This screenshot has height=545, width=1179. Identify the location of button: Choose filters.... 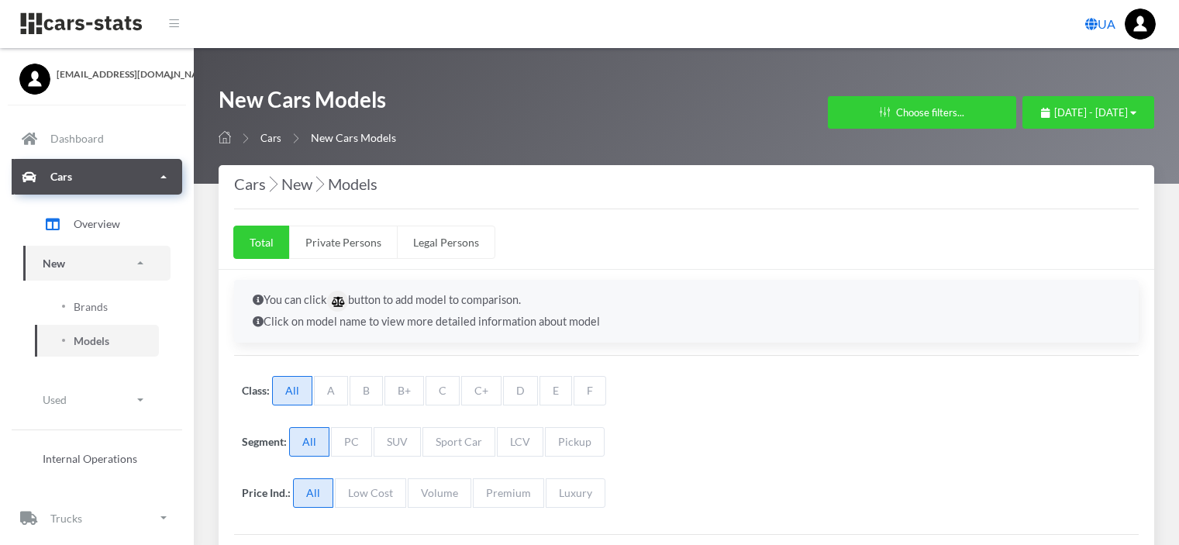
(922, 112).